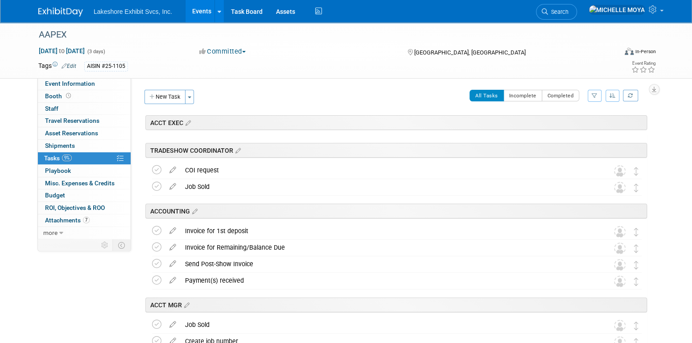 The height and width of the screenshot is (343, 692). I want to click on span: Budget, so click(55, 195).